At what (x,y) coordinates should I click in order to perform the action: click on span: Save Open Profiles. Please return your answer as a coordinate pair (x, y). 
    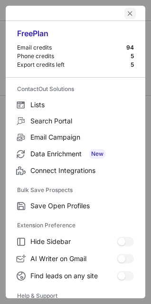
    Looking at the image, I should click on (82, 206).